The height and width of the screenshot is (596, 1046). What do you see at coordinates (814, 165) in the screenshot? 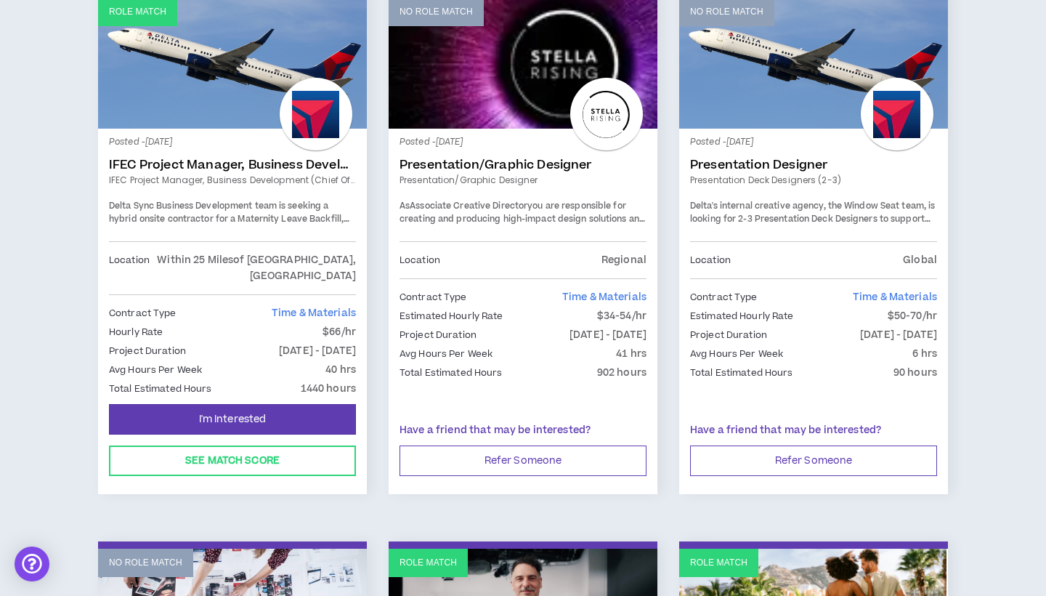
I see `a: Presentation Designer` at bounding box center [814, 165].